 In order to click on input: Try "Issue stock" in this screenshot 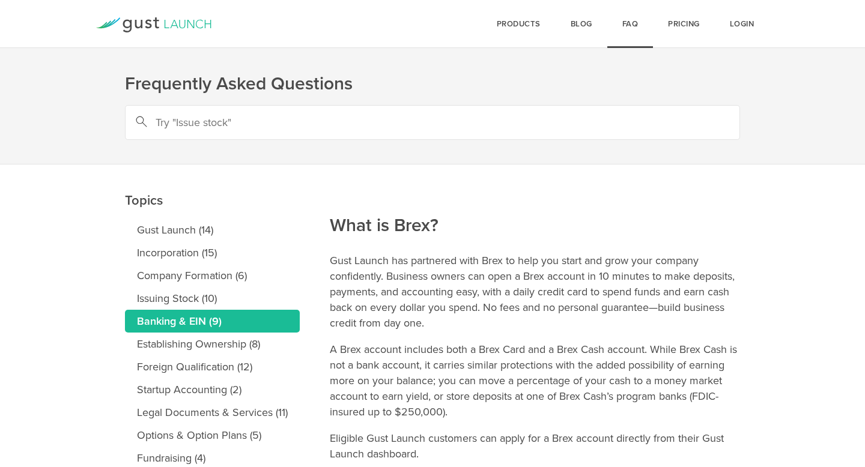, I will do `click(433, 123)`.